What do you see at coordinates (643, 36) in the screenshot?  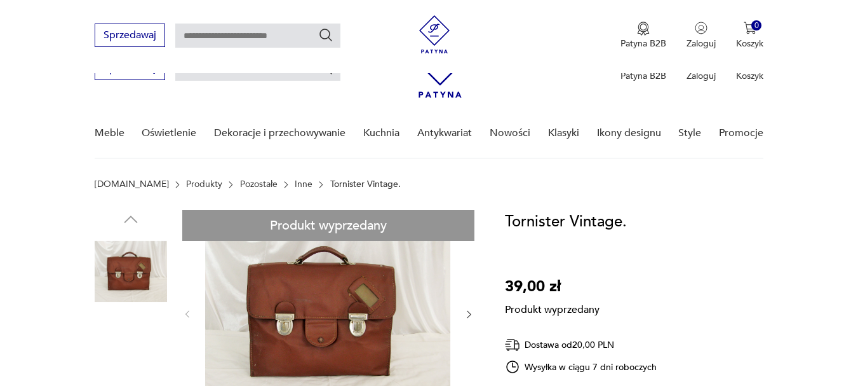 I see `a: Ikona medaluPatyna B2B` at bounding box center [643, 36].